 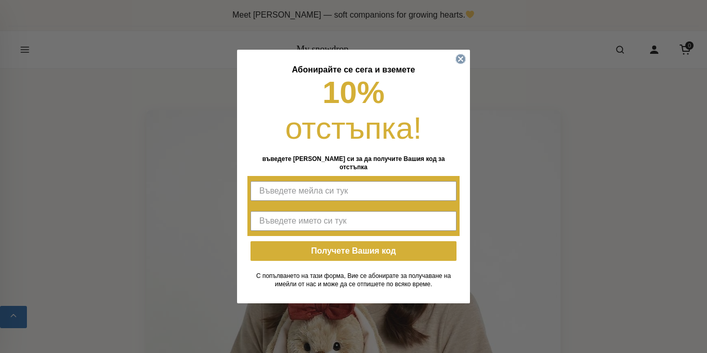 What do you see at coordinates (353, 251) in the screenshot?
I see `button: Получете Вашия код` at bounding box center [353, 251].